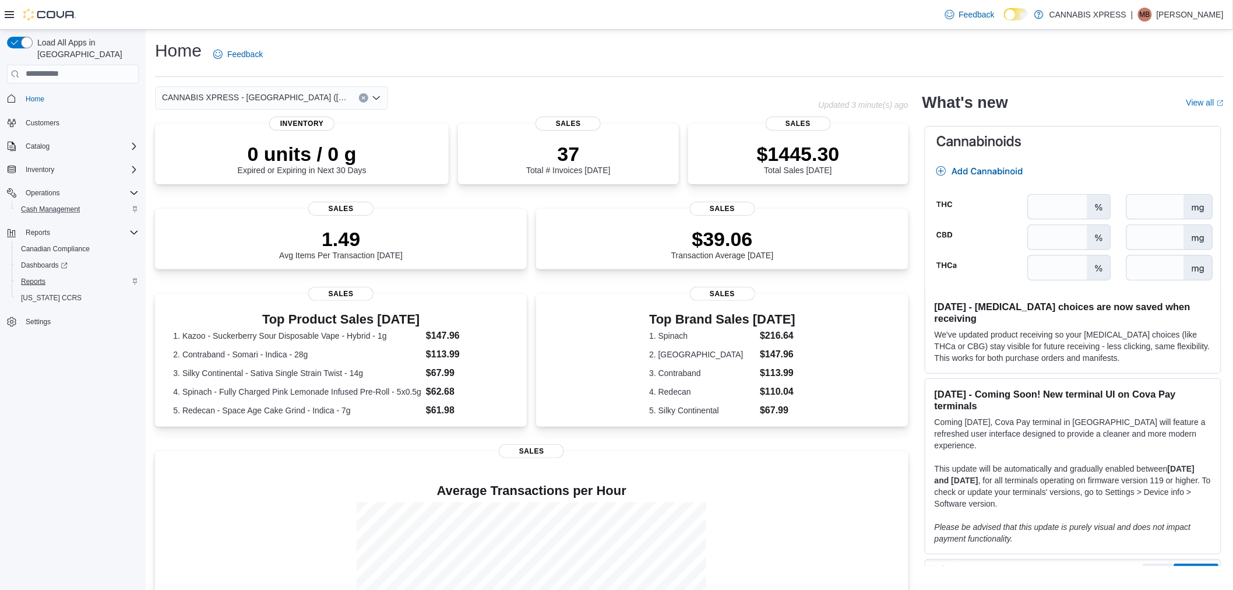 The width and height of the screenshot is (1233, 590). I want to click on dt: 4. Spinach - Fully Charged Pink Lemonade Infused Pre-Roll - 5x0.5g, so click(297, 392).